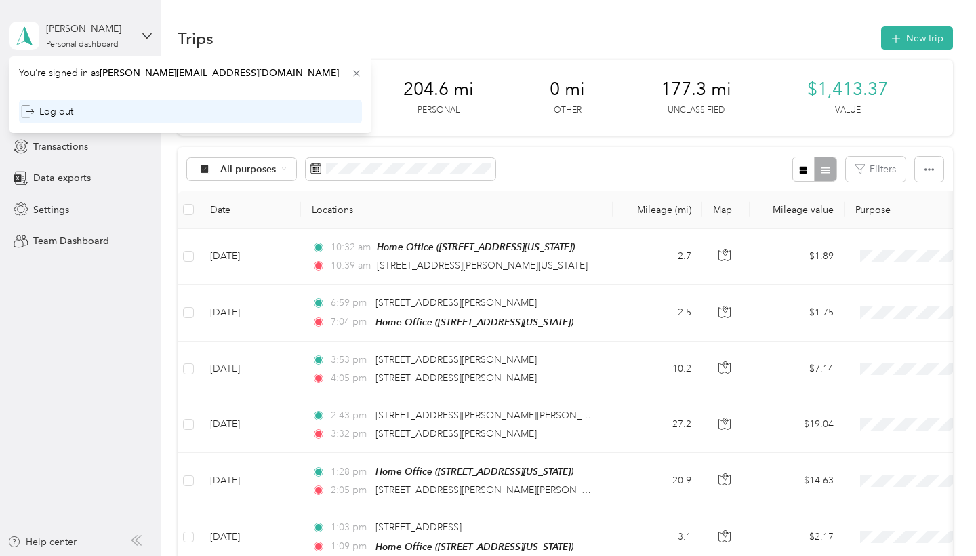  I want to click on span: 2:05 pm, so click(350, 490).